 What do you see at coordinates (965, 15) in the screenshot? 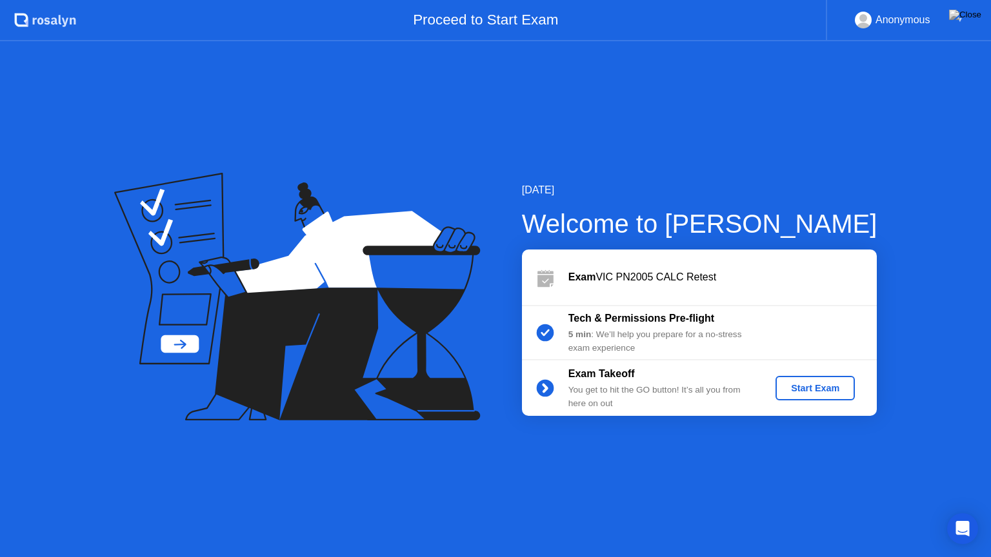
I see `img: Close` at bounding box center [965, 15].